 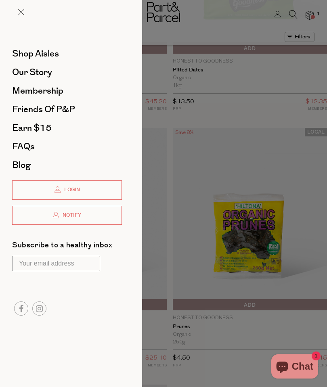 I want to click on a: Friends of P&P, so click(x=67, y=109).